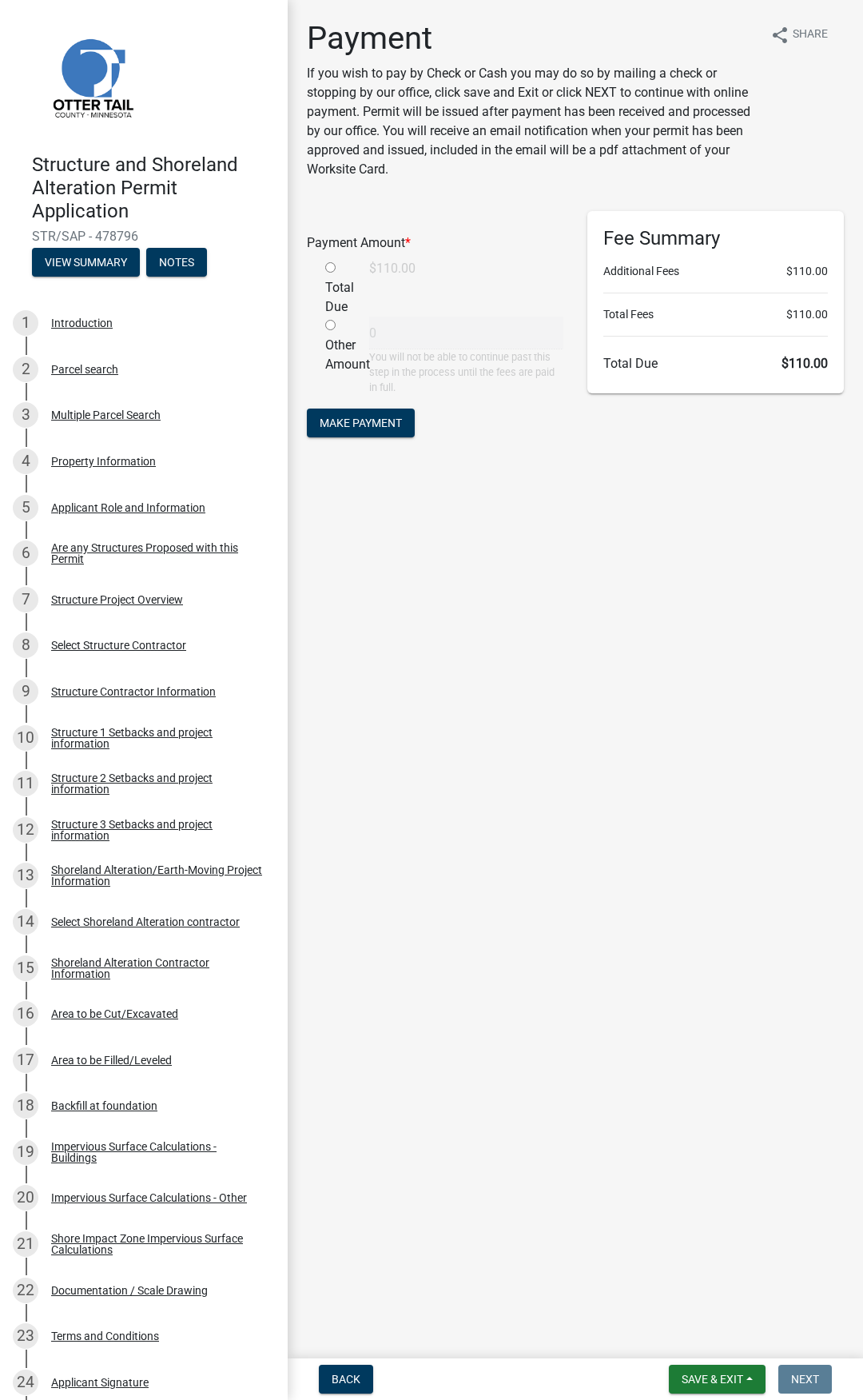 This screenshot has width=863, height=1400. I want to click on div: Introduction, so click(81, 323).